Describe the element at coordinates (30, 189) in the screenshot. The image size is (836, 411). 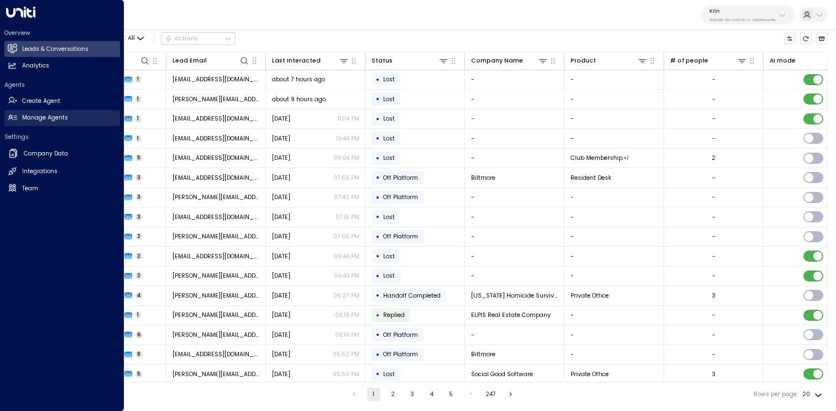
I see `h2: Team` at that location.